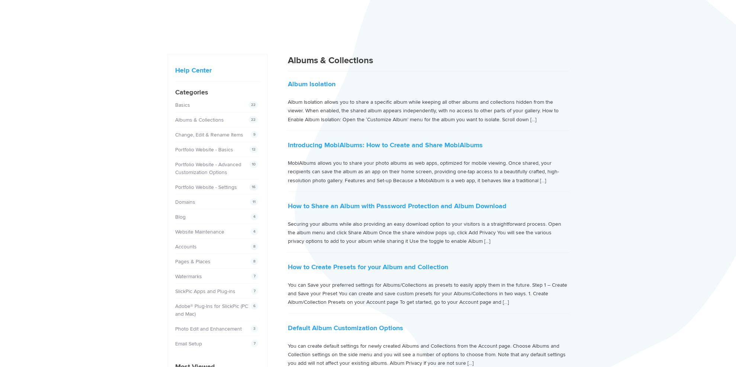 This screenshot has height=367, width=736. I want to click on a: Change, Edit & Rename Items, so click(209, 135).